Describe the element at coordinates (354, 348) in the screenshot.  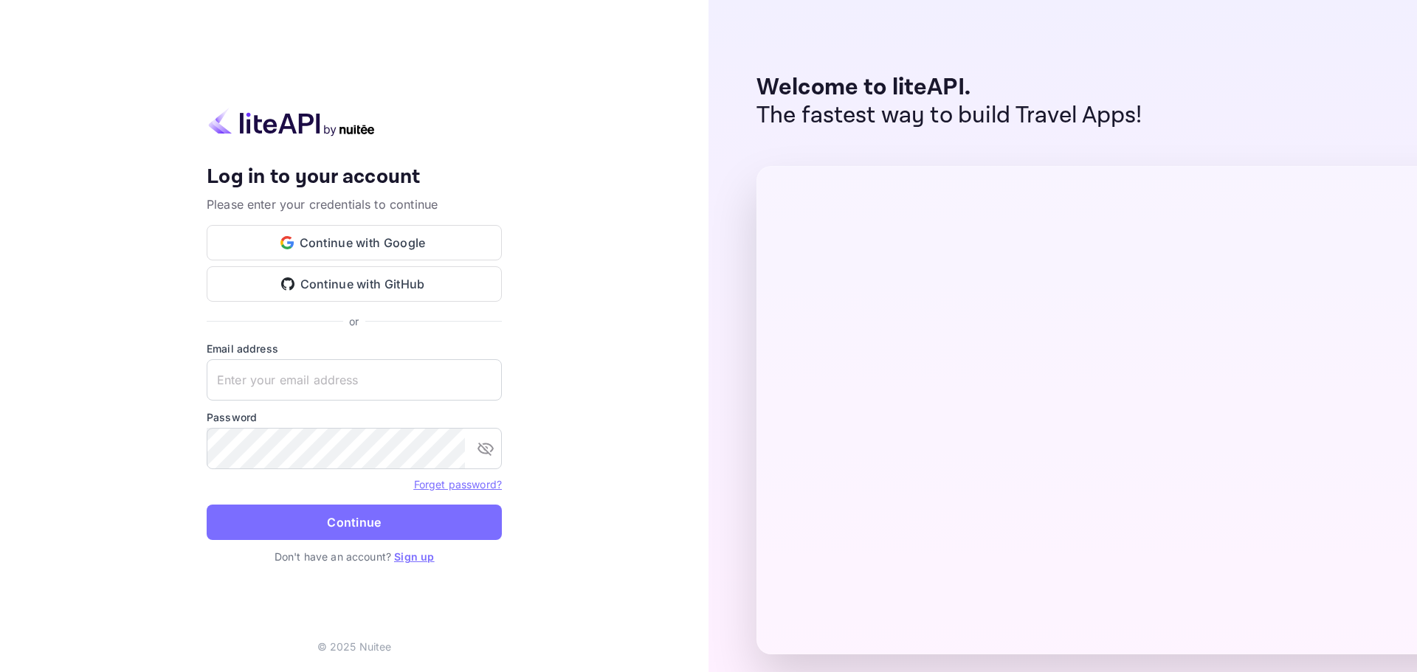
I see `label: Email address` at that location.